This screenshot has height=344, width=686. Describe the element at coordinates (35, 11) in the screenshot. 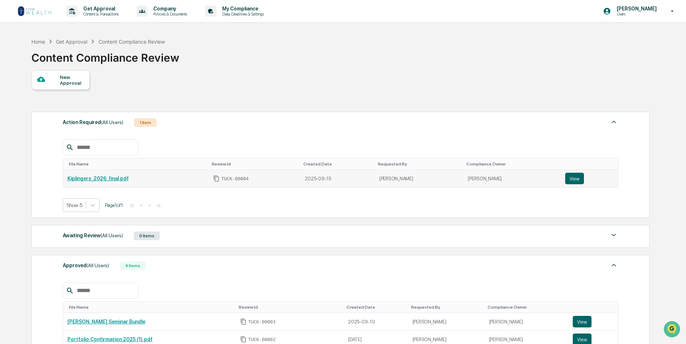

I see `img: logo` at that location.